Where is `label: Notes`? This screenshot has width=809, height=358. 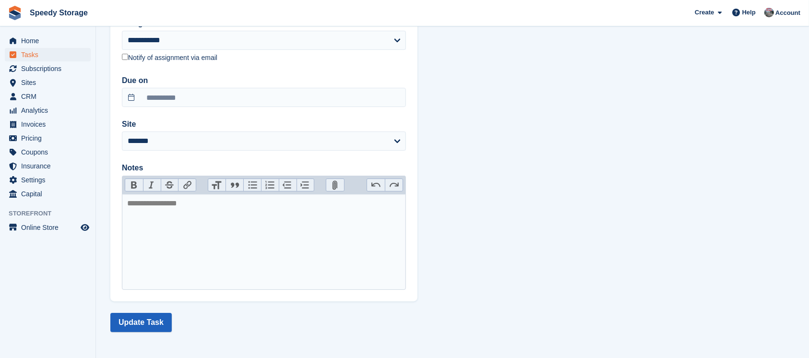
label: Notes is located at coordinates (264, 168).